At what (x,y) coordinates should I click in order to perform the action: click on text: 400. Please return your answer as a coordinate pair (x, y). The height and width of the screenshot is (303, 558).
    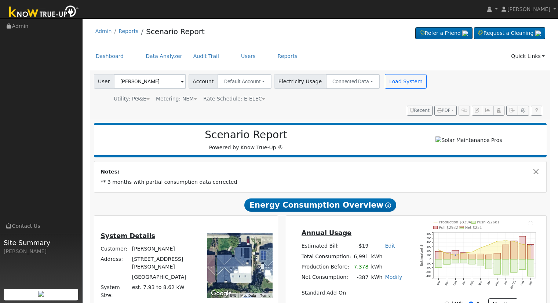
    Looking at the image, I should click on (429, 242).